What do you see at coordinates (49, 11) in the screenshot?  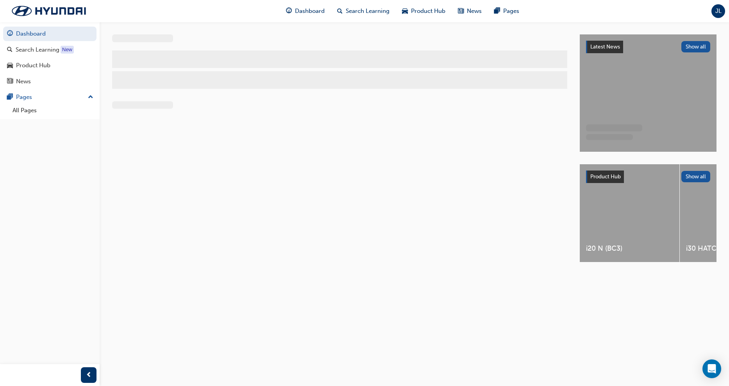 I see `img: Trak` at bounding box center [49, 11].